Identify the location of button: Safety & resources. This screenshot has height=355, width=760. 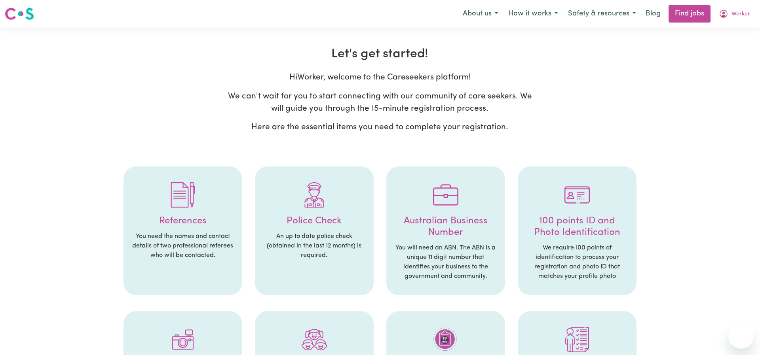
(602, 14).